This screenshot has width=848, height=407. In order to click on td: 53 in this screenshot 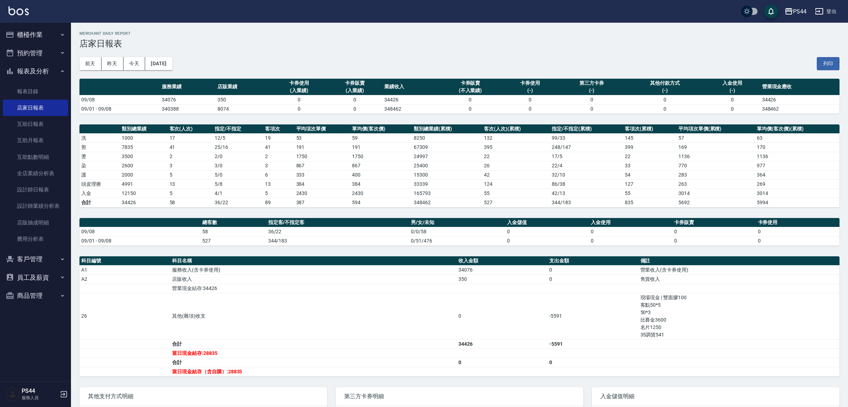, I will do `click(323, 138)`.